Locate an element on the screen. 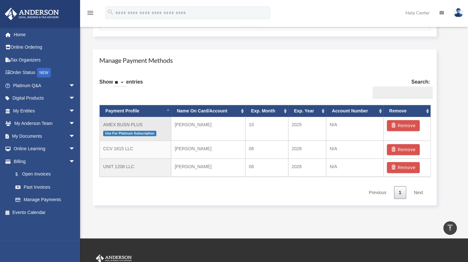  div: NEW is located at coordinates (44, 73).